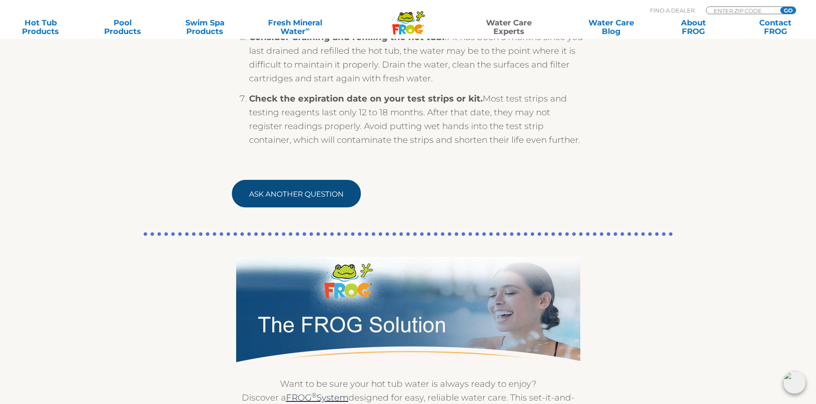 The width and height of the screenshot is (816, 404). I want to click on a: Water CareExperts, so click(509, 27).